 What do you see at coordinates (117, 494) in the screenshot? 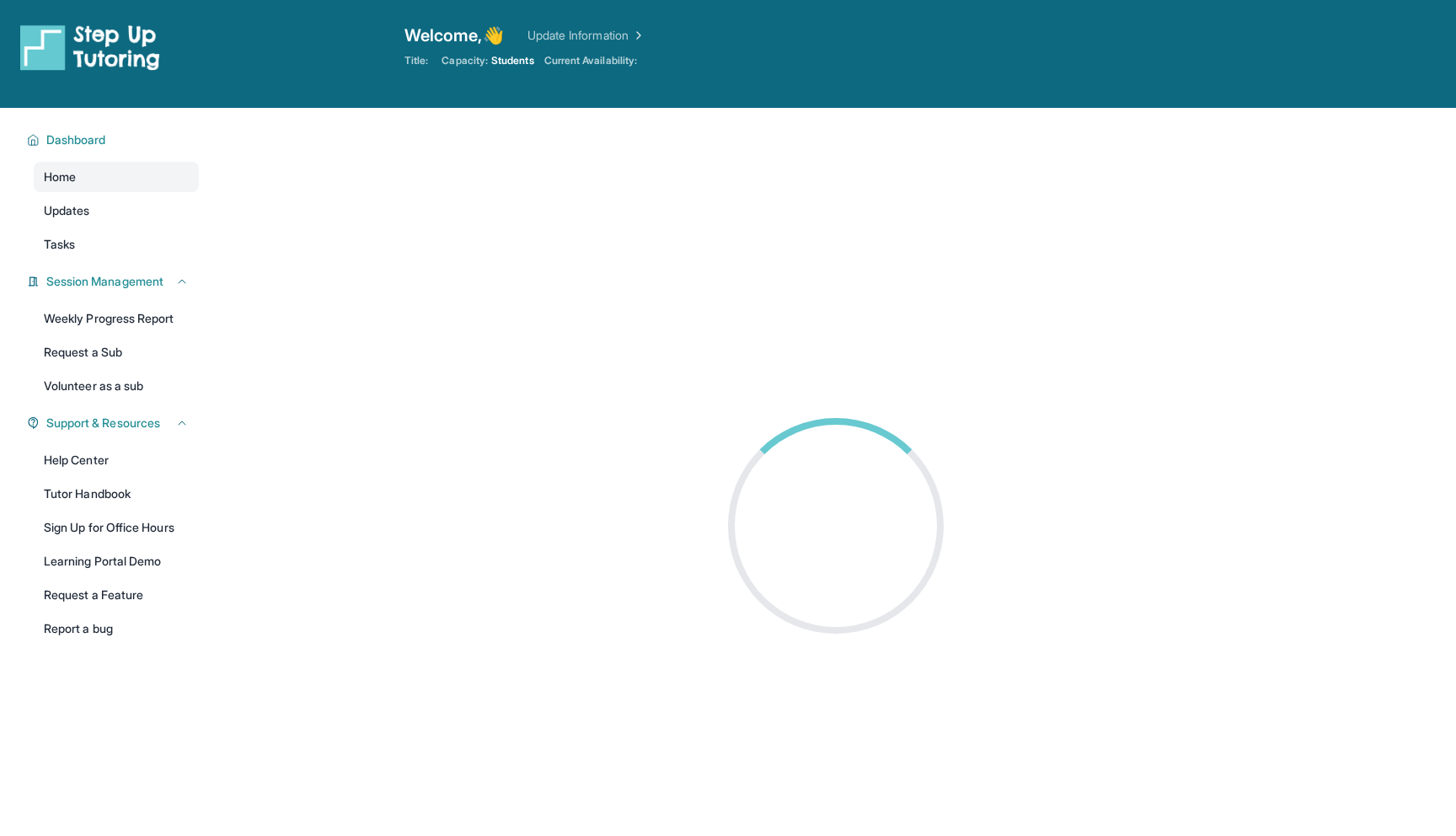
I see `a: Tutor Handbook` at bounding box center [117, 494].